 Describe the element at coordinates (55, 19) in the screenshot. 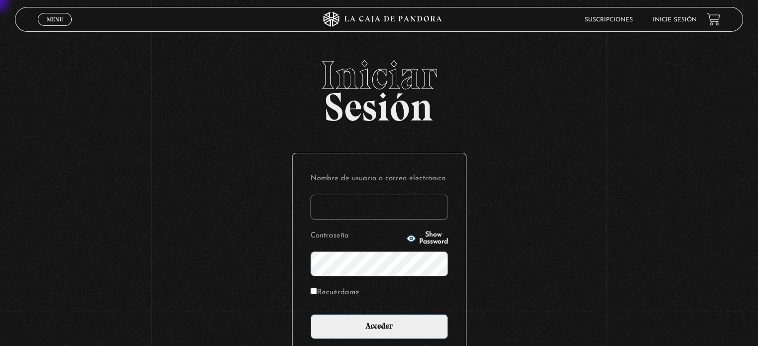

I see `span: Menu` at that location.